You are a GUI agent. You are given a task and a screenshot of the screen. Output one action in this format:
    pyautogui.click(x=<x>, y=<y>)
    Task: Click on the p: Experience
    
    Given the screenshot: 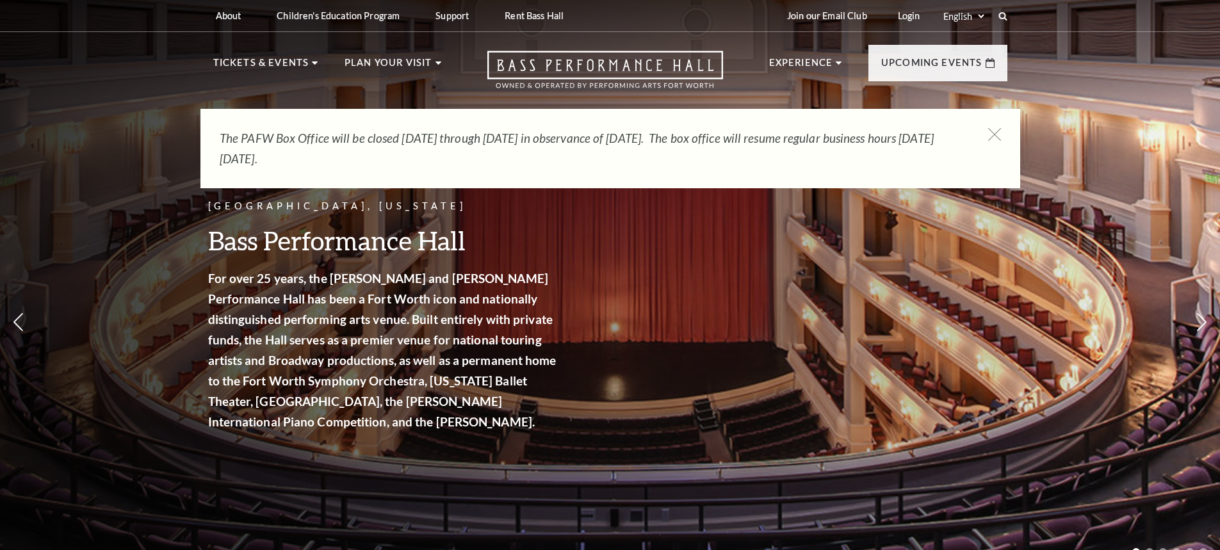 What is the action you would take?
    pyautogui.click(x=801, y=67)
    